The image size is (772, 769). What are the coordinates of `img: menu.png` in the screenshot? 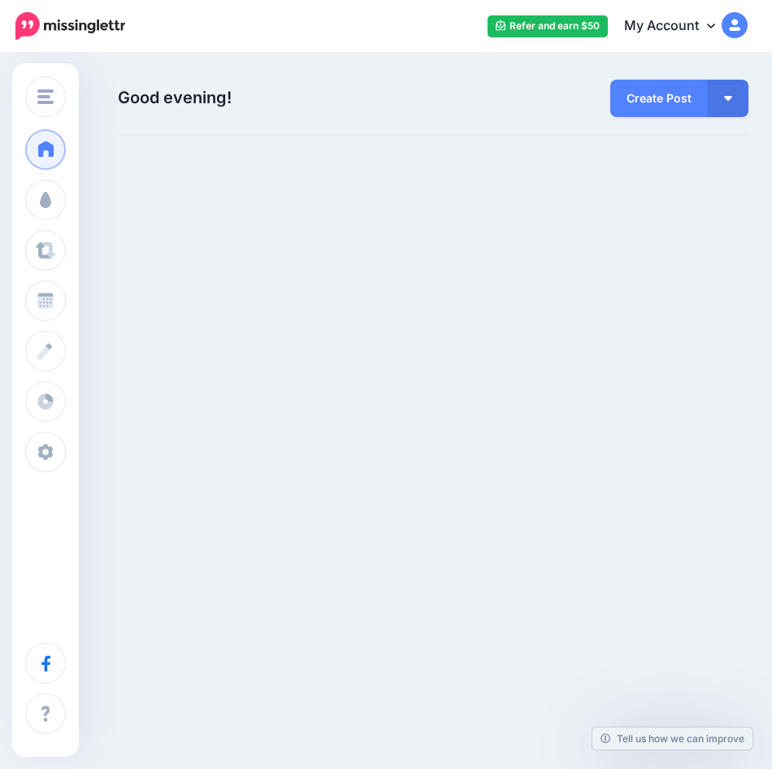 It's located at (46, 97).